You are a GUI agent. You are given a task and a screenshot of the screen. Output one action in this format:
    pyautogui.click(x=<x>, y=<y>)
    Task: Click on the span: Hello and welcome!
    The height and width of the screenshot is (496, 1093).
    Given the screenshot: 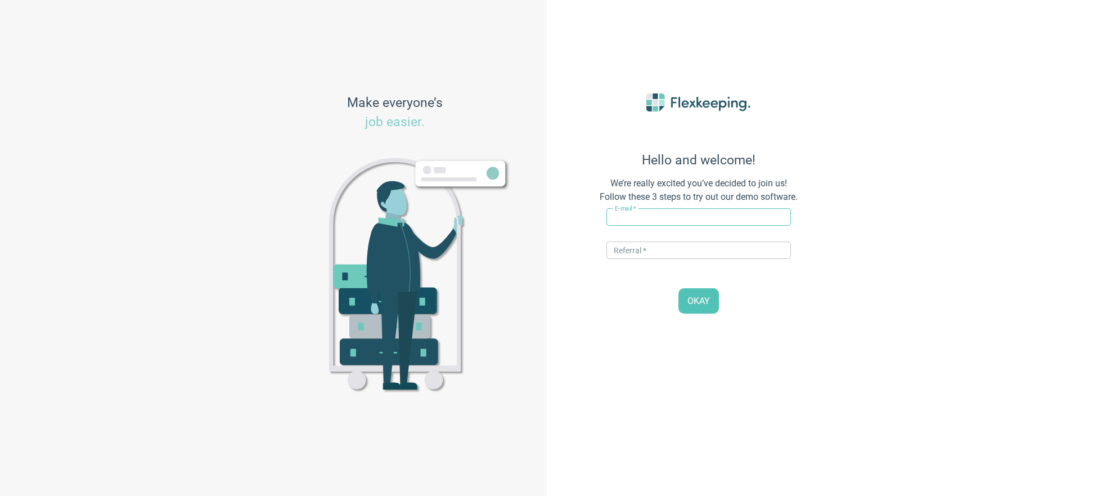 What is the action you would take?
    pyautogui.click(x=699, y=160)
    